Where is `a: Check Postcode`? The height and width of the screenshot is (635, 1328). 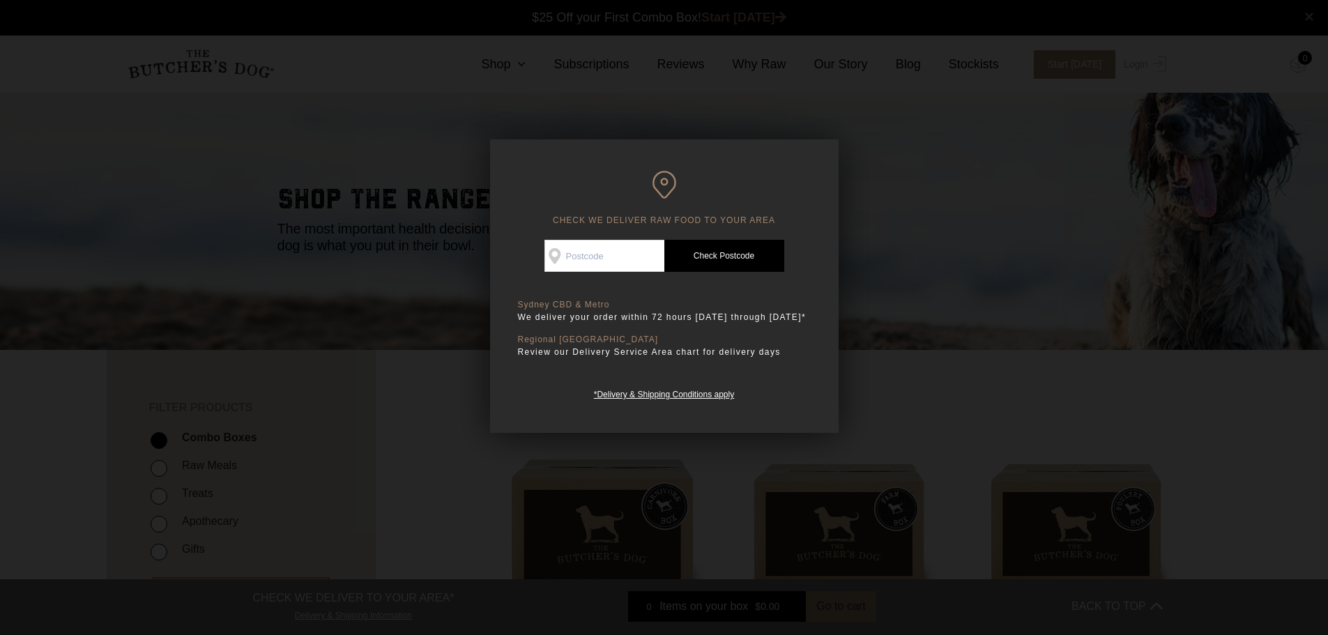
a: Check Postcode is located at coordinates (724, 256).